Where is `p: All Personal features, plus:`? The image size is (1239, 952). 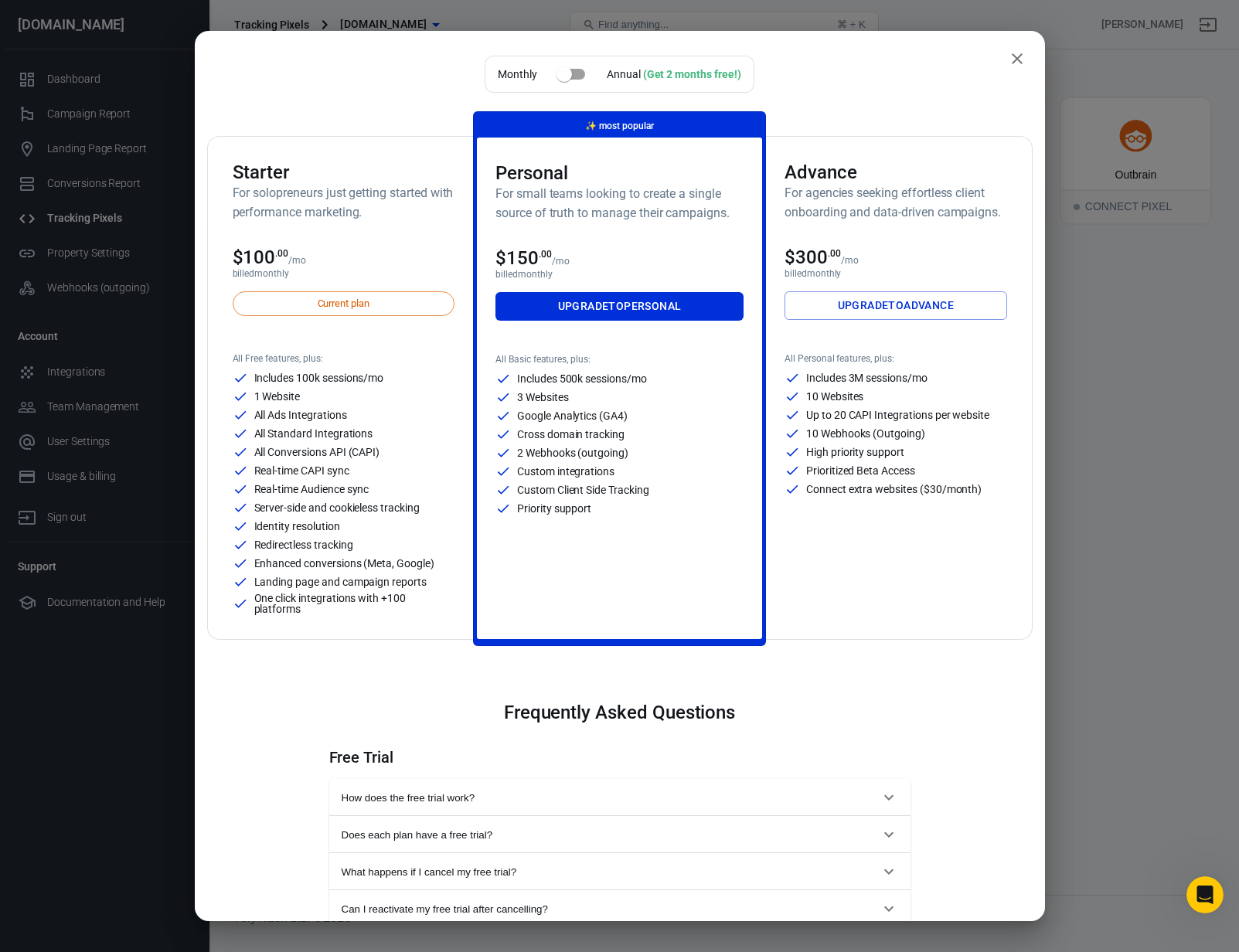
p: All Personal features, plus: is located at coordinates (896, 358).